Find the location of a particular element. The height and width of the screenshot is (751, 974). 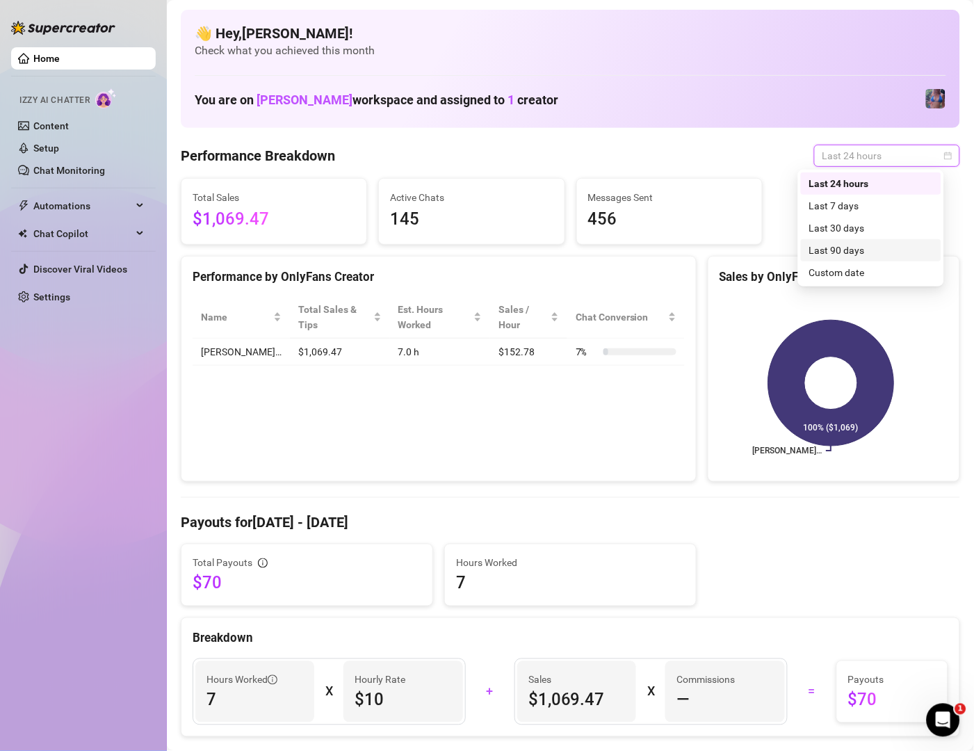

div: Sales by OnlyFans Creator is located at coordinates (834, 277).